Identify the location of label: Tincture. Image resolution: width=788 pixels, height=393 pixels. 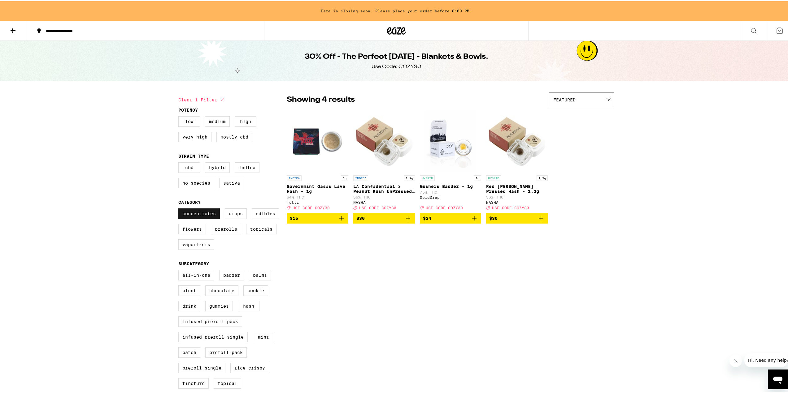
(193, 383).